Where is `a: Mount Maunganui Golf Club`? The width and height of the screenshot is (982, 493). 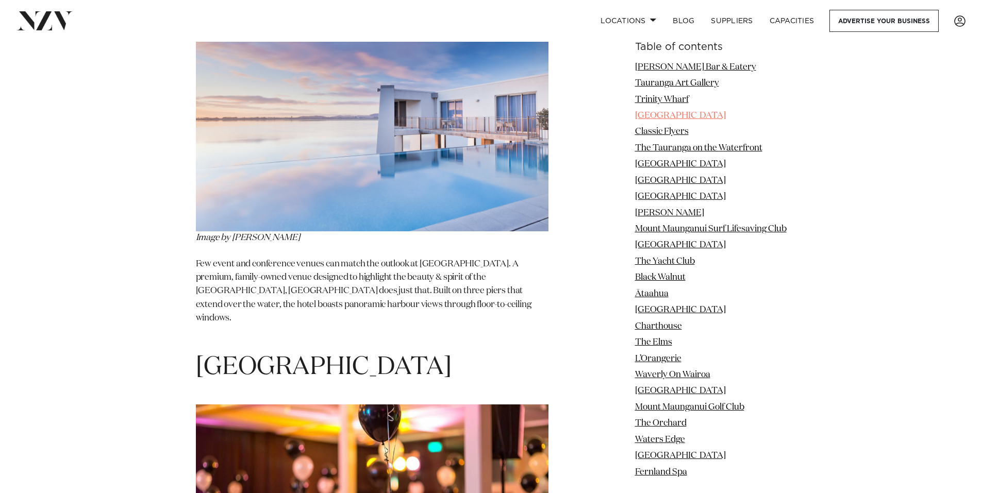 a: Mount Maunganui Golf Club is located at coordinates (689, 407).